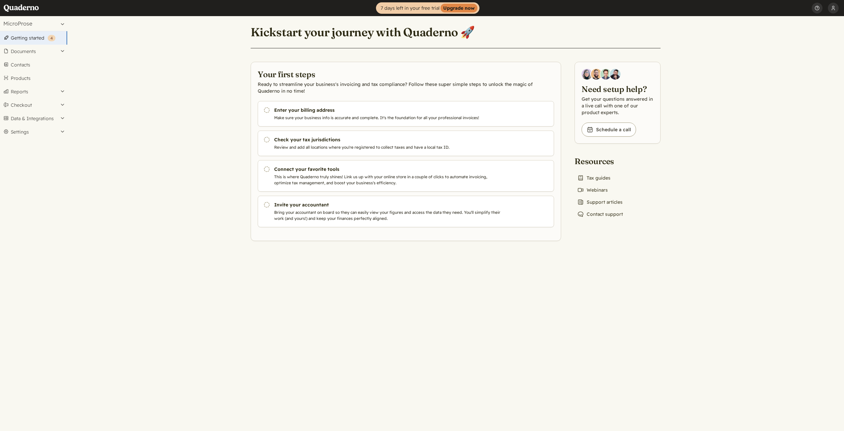 The image size is (844, 431). I want to click on h3: Check your tax jurisdictions, so click(389, 140).